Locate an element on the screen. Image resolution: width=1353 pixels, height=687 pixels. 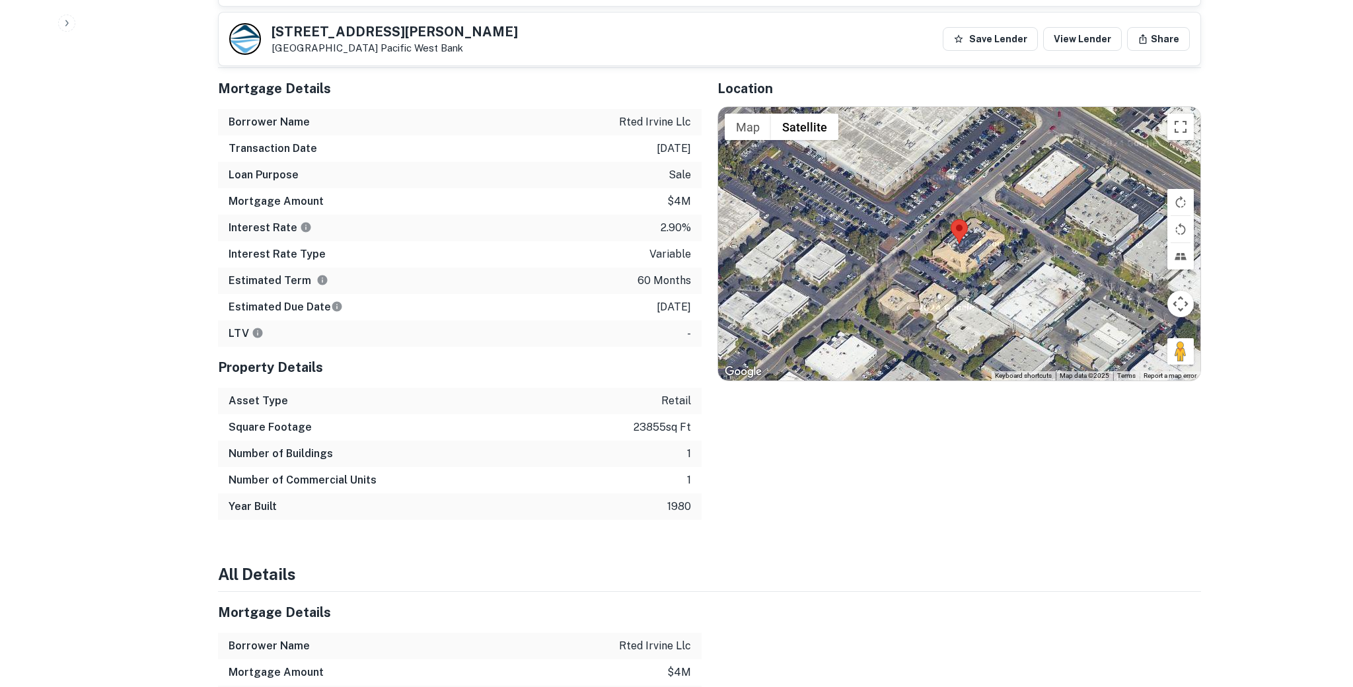
svg: Term is based on a standard schedule for this type of loan. is located at coordinates (322, 280).